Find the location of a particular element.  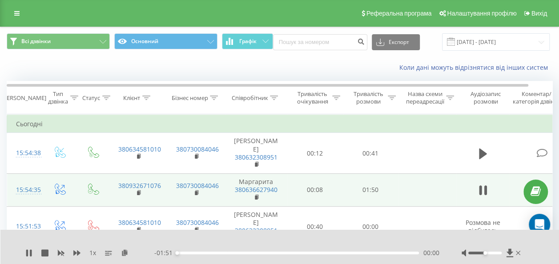

div: Клієнт is located at coordinates (132, 98).